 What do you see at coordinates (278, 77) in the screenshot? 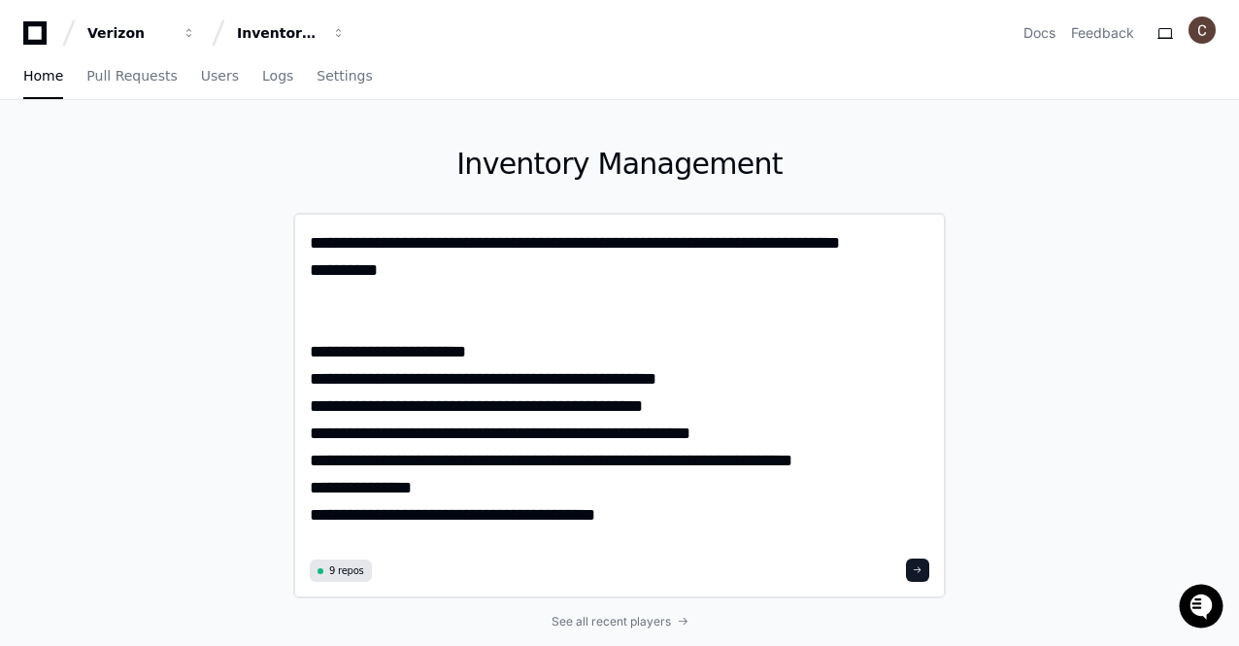
I see `a: Logs` at bounding box center [278, 77].